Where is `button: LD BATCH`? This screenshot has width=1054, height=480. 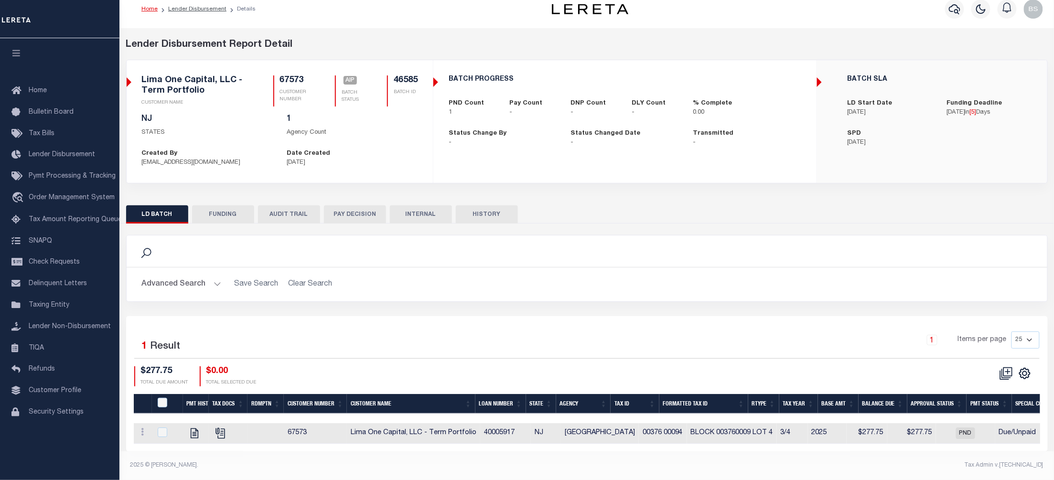
button: LD BATCH is located at coordinates (157, 215).